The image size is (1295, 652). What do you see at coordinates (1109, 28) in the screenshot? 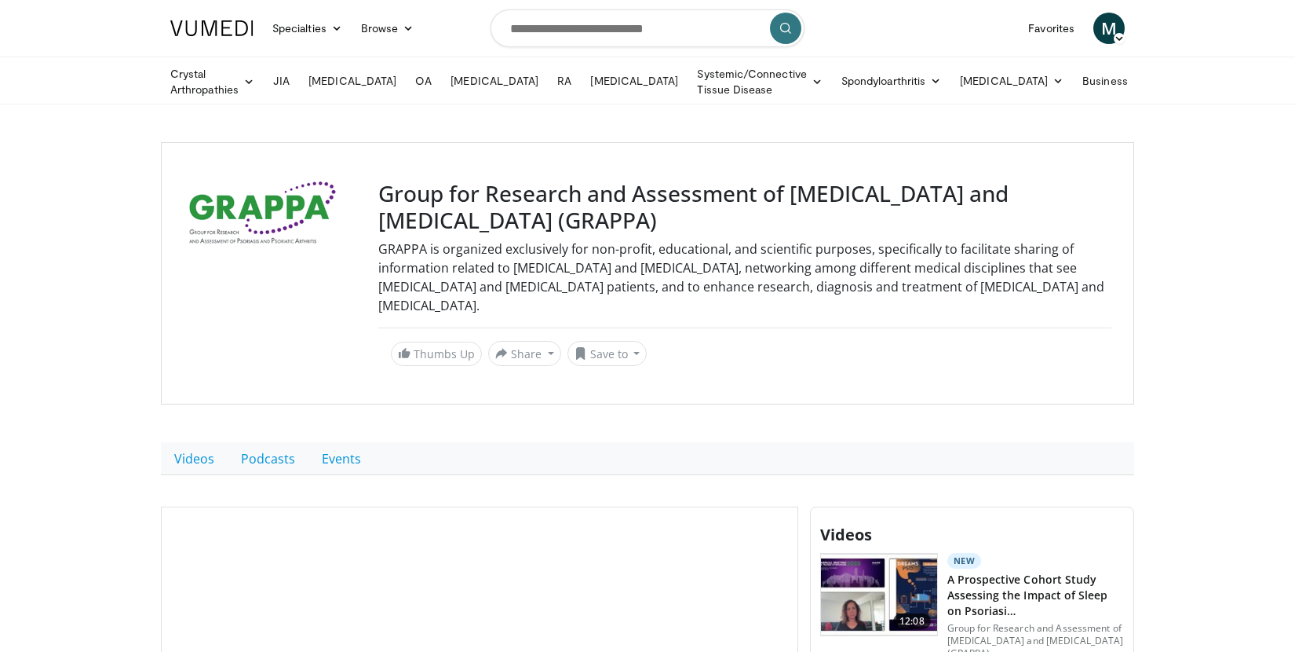
I see `span: M` at bounding box center [1109, 28].